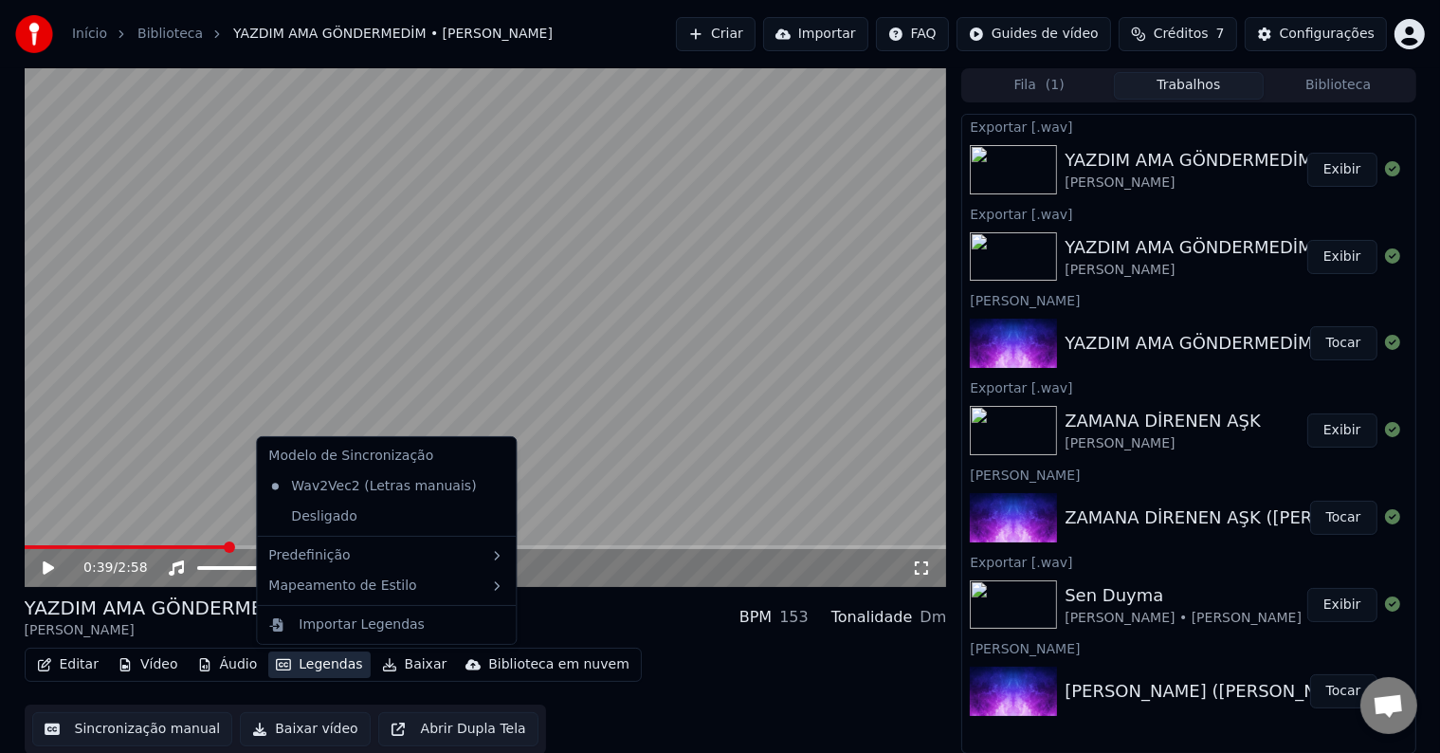 Image resolution: width=1440 pixels, height=753 pixels. What do you see at coordinates (1182, 34) in the screenshot?
I see `span: Créditos` at bounding box center [1182, 34].